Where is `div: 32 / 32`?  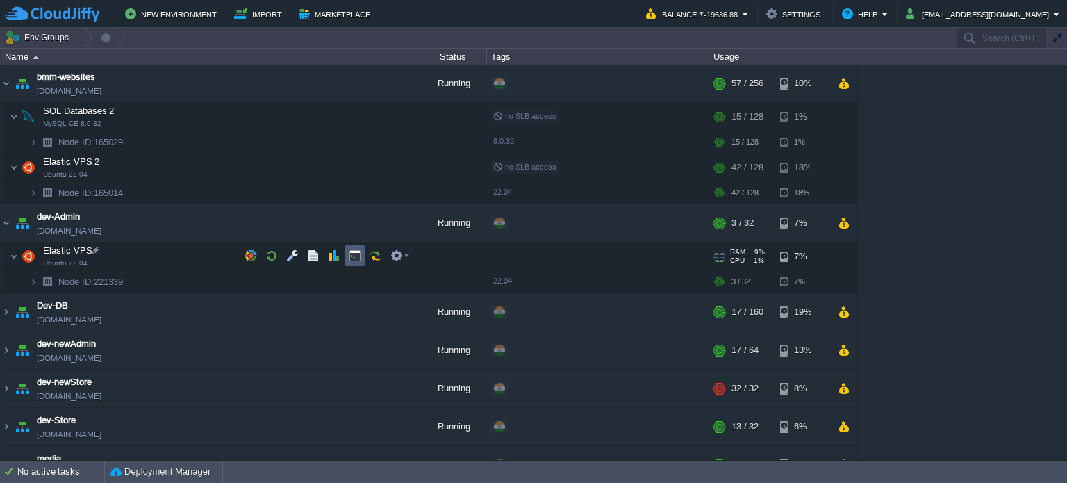 div: 32 / 32 is located at coordinates (745, 388).